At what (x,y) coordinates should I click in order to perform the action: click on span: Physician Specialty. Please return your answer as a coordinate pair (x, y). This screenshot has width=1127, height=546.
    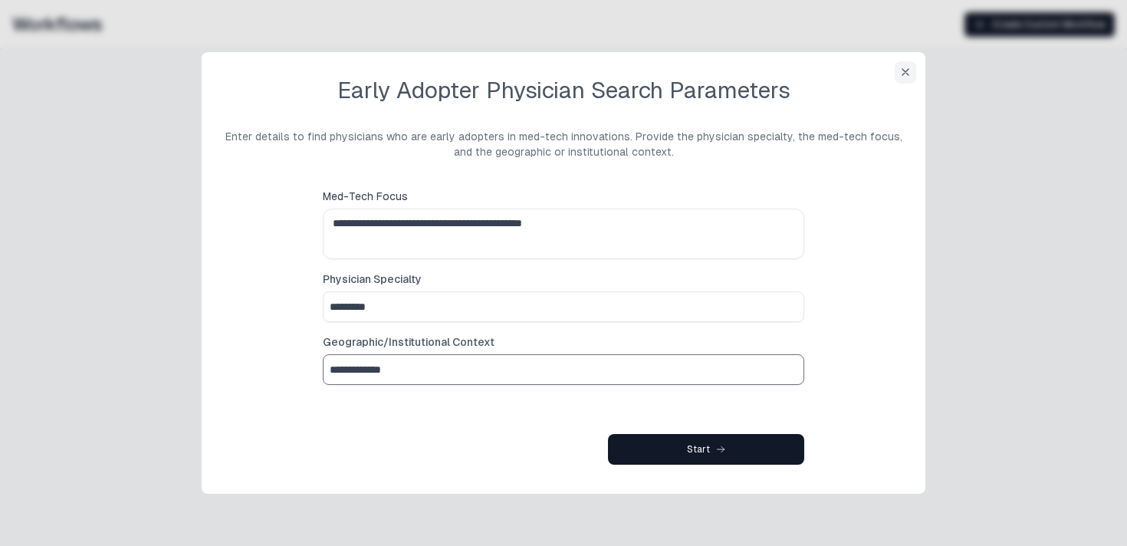
    Looking at the image, I should click on (372, 279).